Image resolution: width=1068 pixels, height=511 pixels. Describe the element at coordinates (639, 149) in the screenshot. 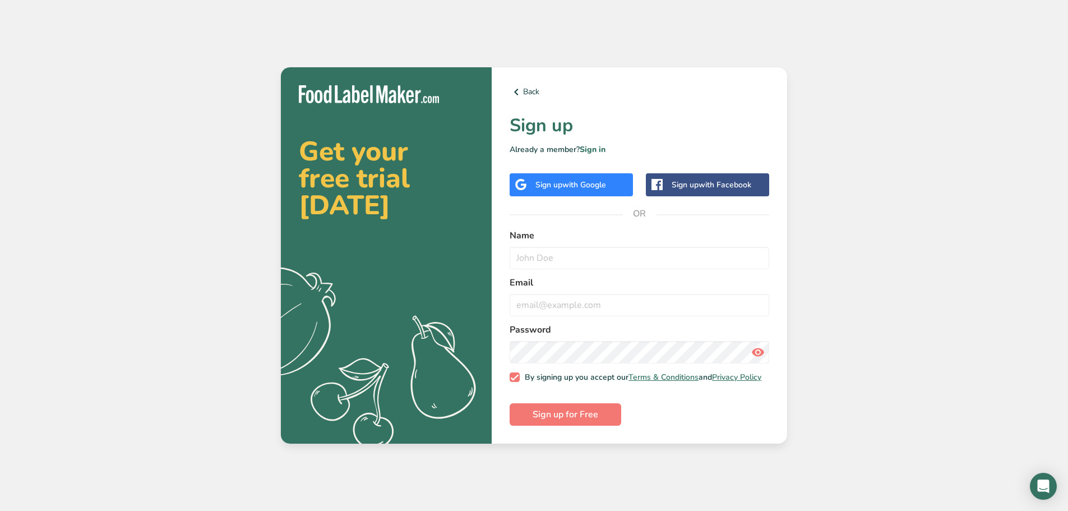

I see `p: Already a member?` at that location.